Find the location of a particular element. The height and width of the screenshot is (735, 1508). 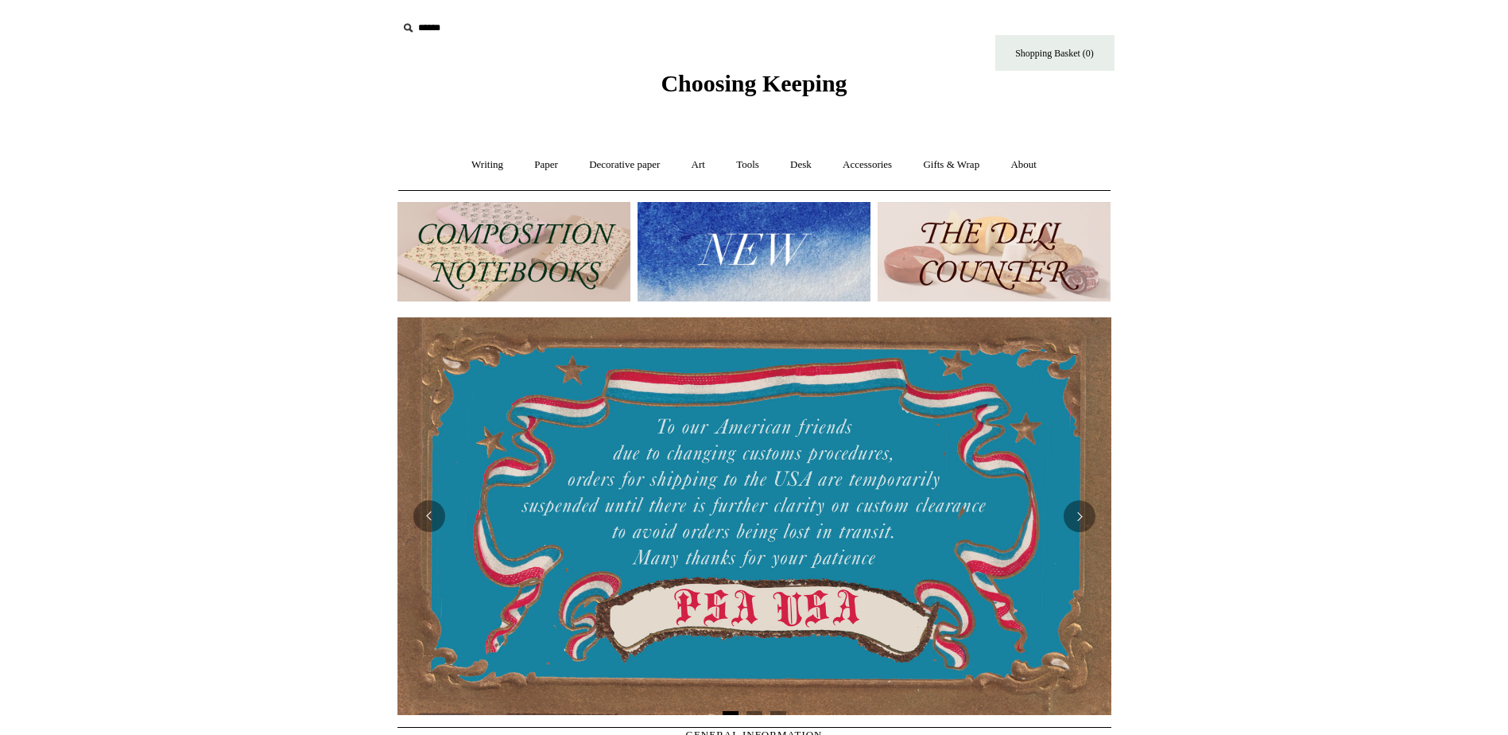

img: 202302 Composition ledgers.jpg__PID:69722ee6-fa44-49dd-a067-31375e5d54ec is located at coordinates (514, 251).